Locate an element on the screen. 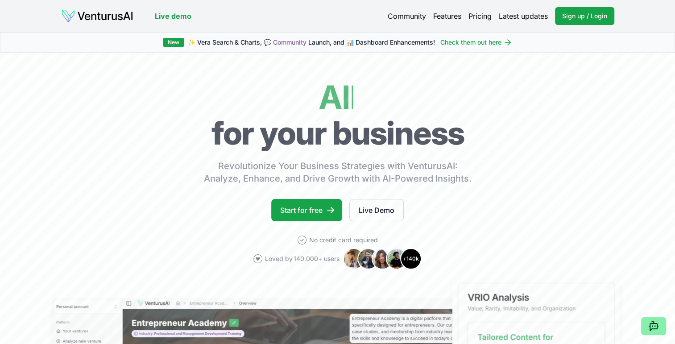  a: Live demo is located at coordinates (173, 16).